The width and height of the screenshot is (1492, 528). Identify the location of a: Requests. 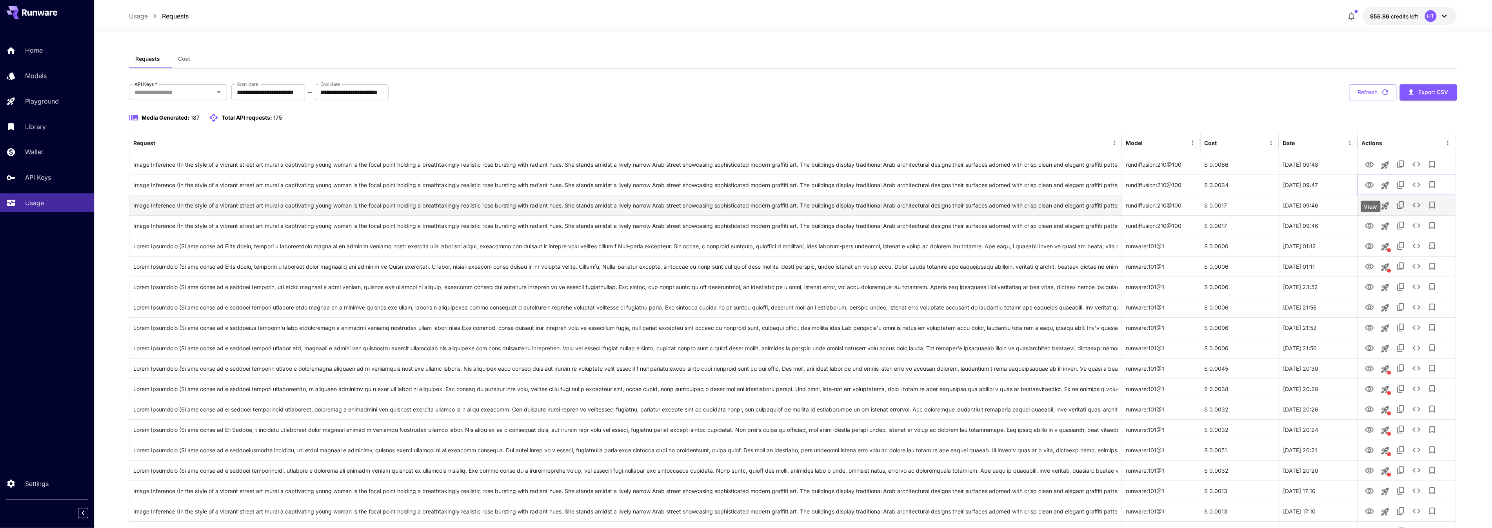
(175, 16).